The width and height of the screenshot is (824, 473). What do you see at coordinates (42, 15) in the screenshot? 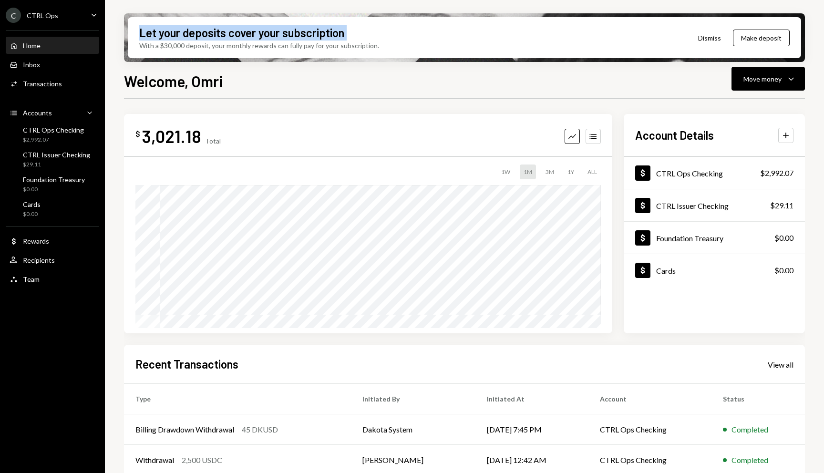
I see `div: CTRL Ops` at bounding box center [42, 15].